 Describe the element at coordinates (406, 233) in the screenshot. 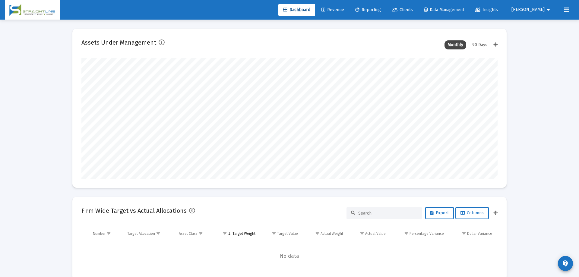

I see `span: Show filter options for column 'Percentage Variance'` at that location.